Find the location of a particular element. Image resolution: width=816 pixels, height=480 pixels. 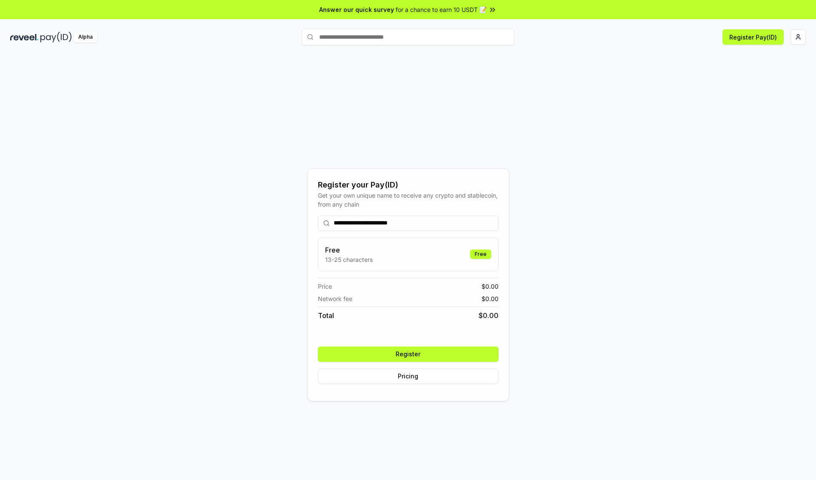

div: Free is located at coordinates (480, 254).